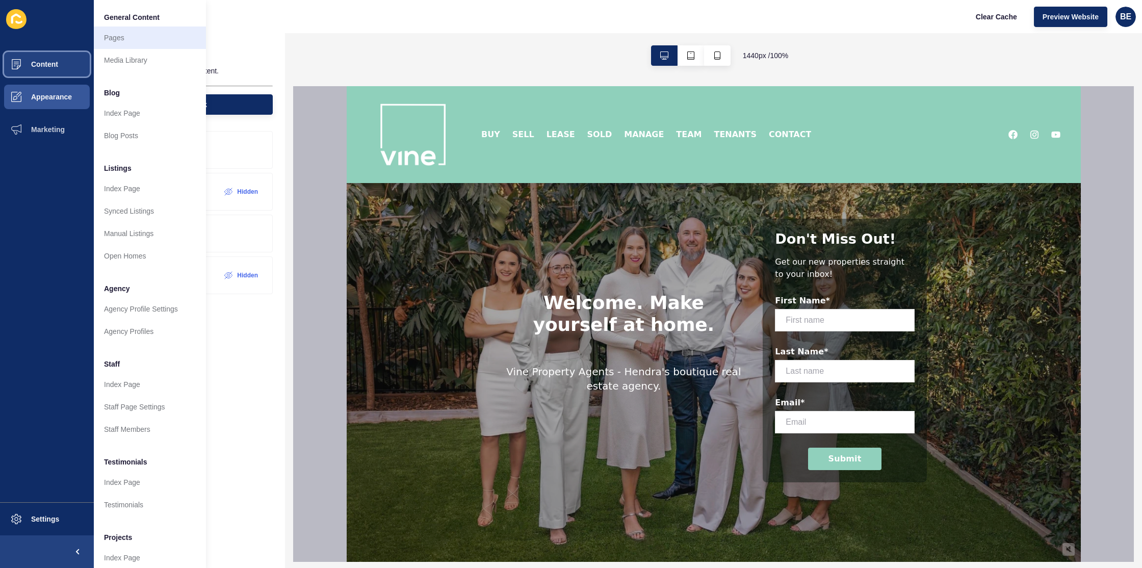  Describe the element at coordinates (297, 48) in the screenshot. I see `a: MANAGE` at that location.